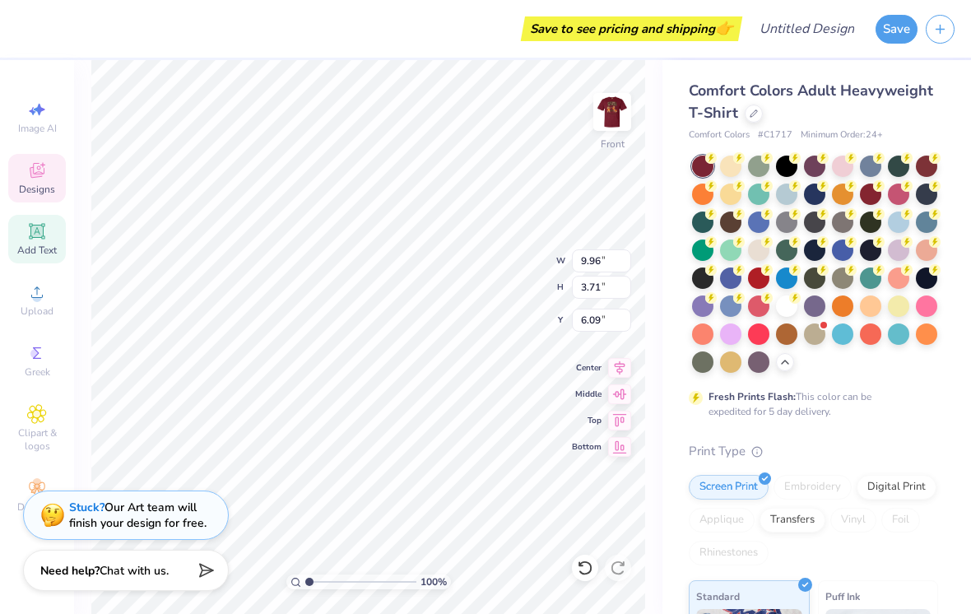  Describe the element at coordinates (37, 439) in the screenshot. I see `span: Clipart & logos` at that location.